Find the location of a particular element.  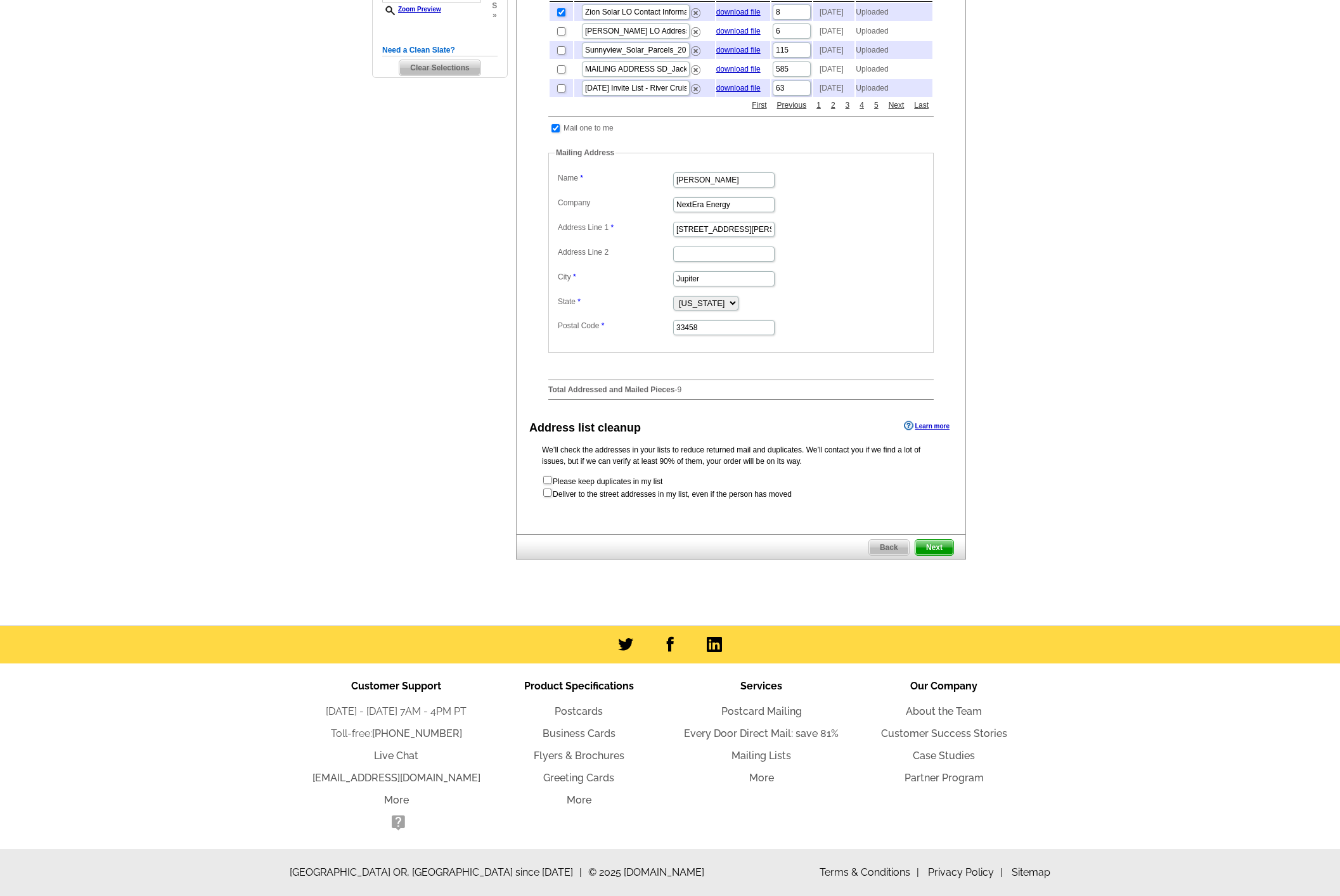

a: Case Studies is located at coordinates (944, 755).